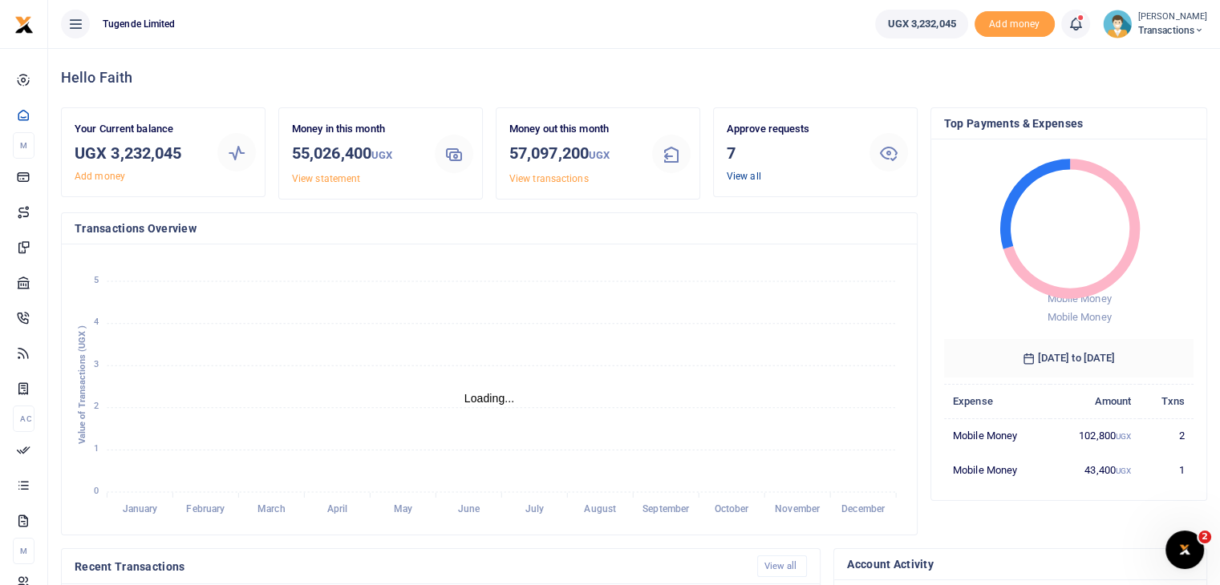 The height and width of the screenshot is (585, 1220). Describe the element at coordinates (666, 509) in the screenshot. I see `tspan: September` at that location.